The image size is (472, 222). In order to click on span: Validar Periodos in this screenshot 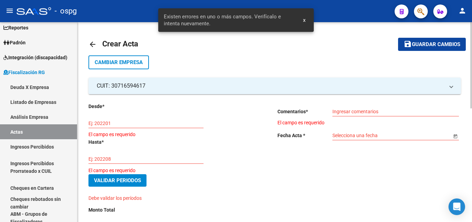, I will do `click(118, 180)`.